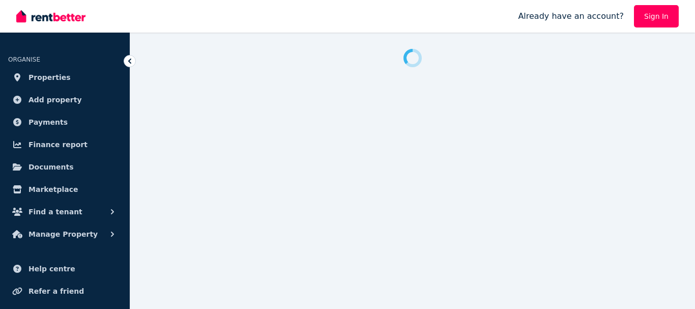 The width and height of the screenshot is (695, 309). What do you see at coordinates (65, 122) in the screenshot?
I see `a: Payments` at bounding box center [65, 122].